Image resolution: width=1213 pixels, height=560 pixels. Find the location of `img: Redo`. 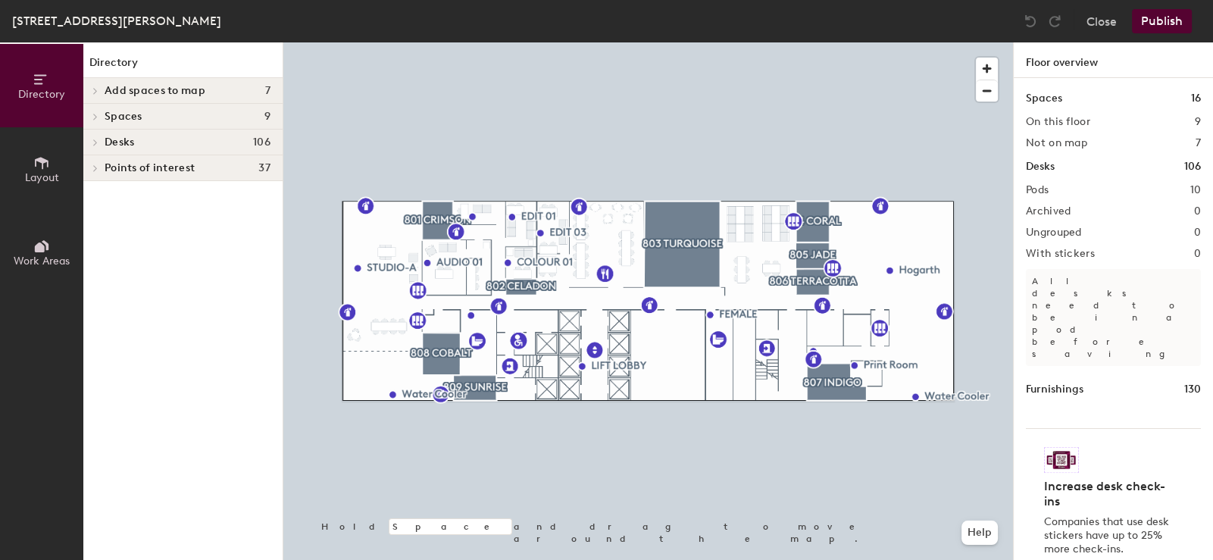

img: Redo is located at coordinates (1055, 21).